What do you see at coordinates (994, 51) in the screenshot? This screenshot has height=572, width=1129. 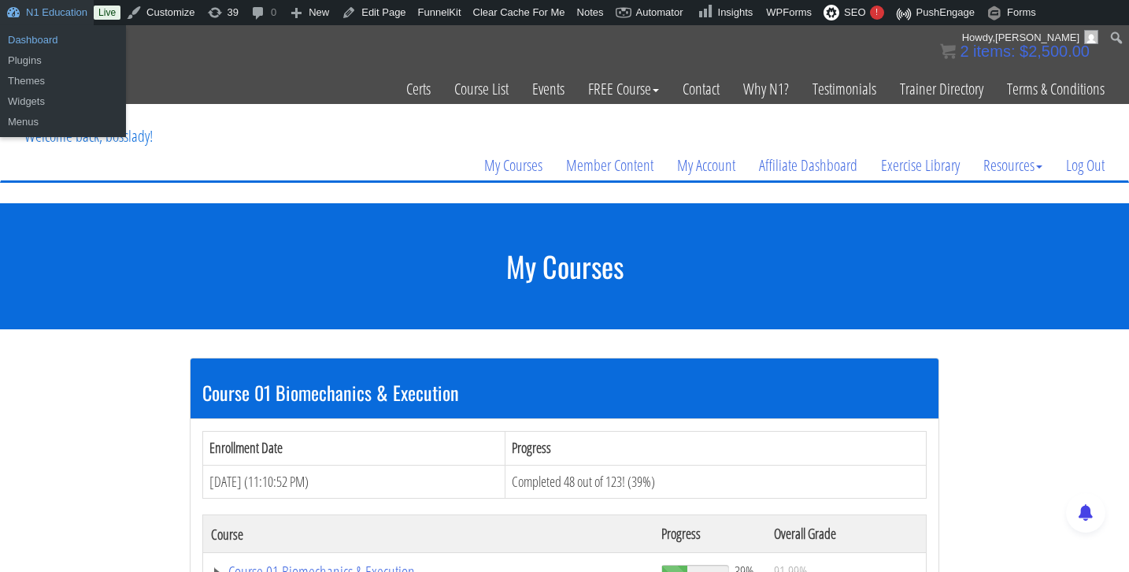 I see `span: items:` at bounding box center [994, 51].